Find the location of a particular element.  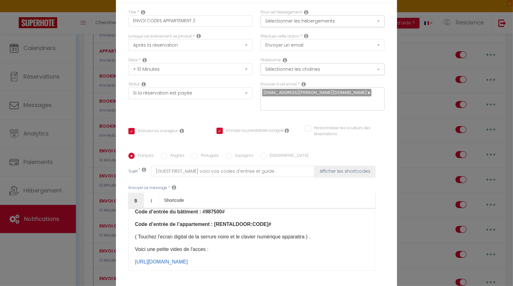

p: Voici une petite video de l'acces :​ is located at coordinates (252, 249).